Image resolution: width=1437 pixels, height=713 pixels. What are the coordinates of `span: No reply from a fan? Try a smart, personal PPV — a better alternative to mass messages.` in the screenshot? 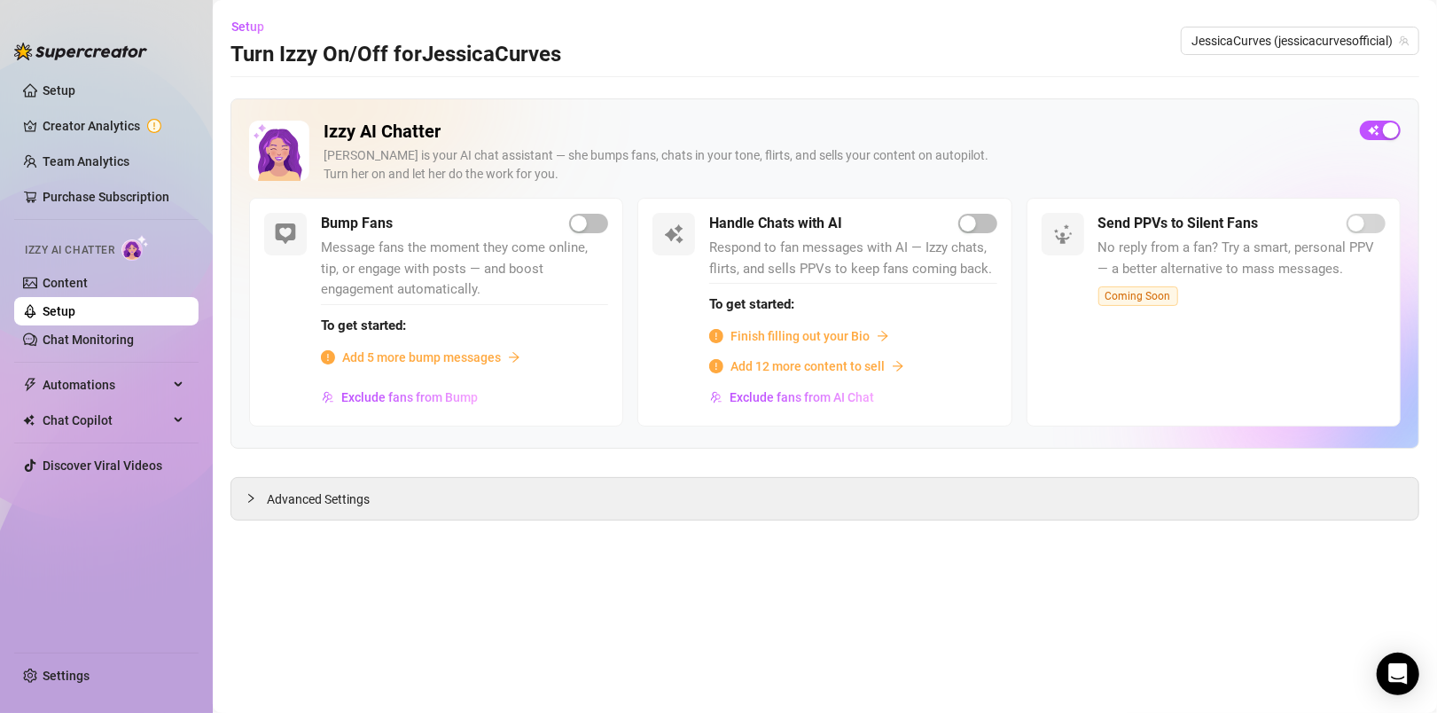 It's located at (1242, 258).